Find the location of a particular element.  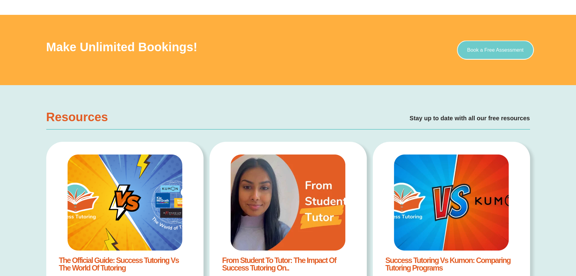

h4: Stay up to date with all our free resources is located at coordinates (334, 118).